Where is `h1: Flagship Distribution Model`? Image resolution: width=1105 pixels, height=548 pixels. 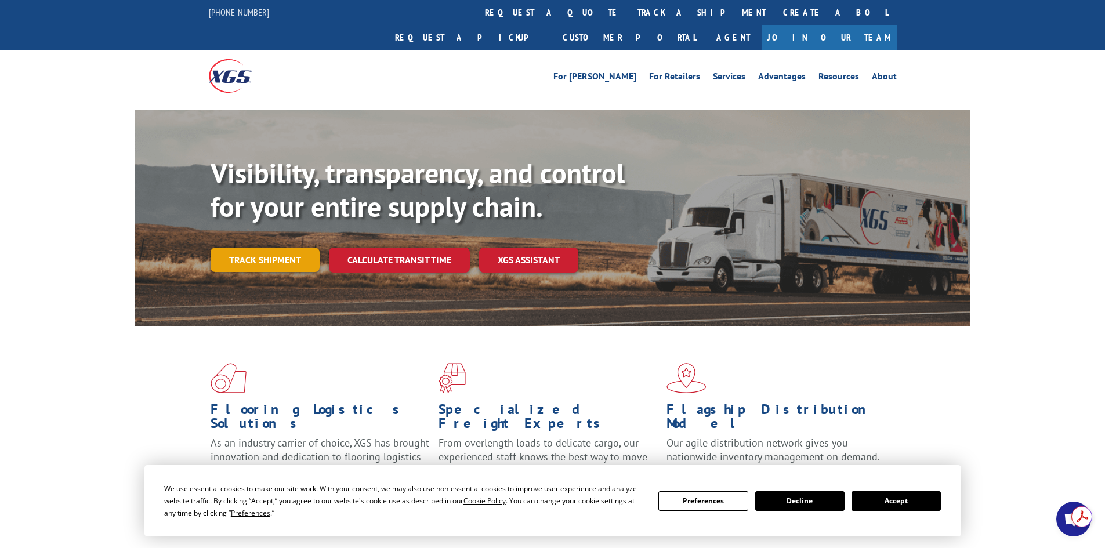 h1: Flagship Distribution Model is located at coordinates (776, 419).